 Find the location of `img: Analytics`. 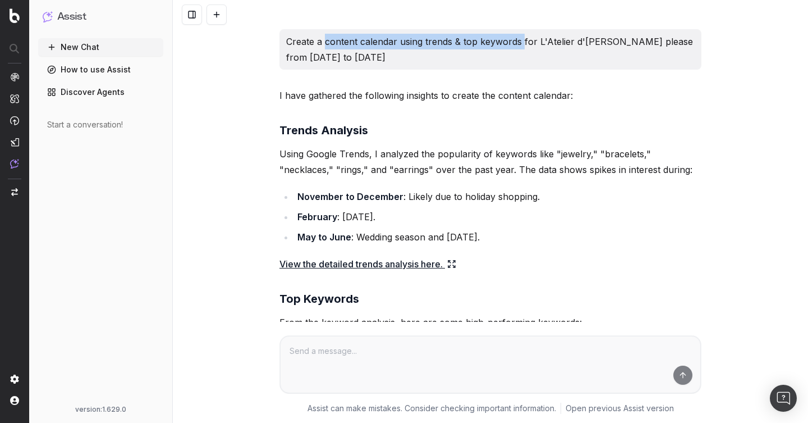

img: Analytics is located at coordinates (15, 77).